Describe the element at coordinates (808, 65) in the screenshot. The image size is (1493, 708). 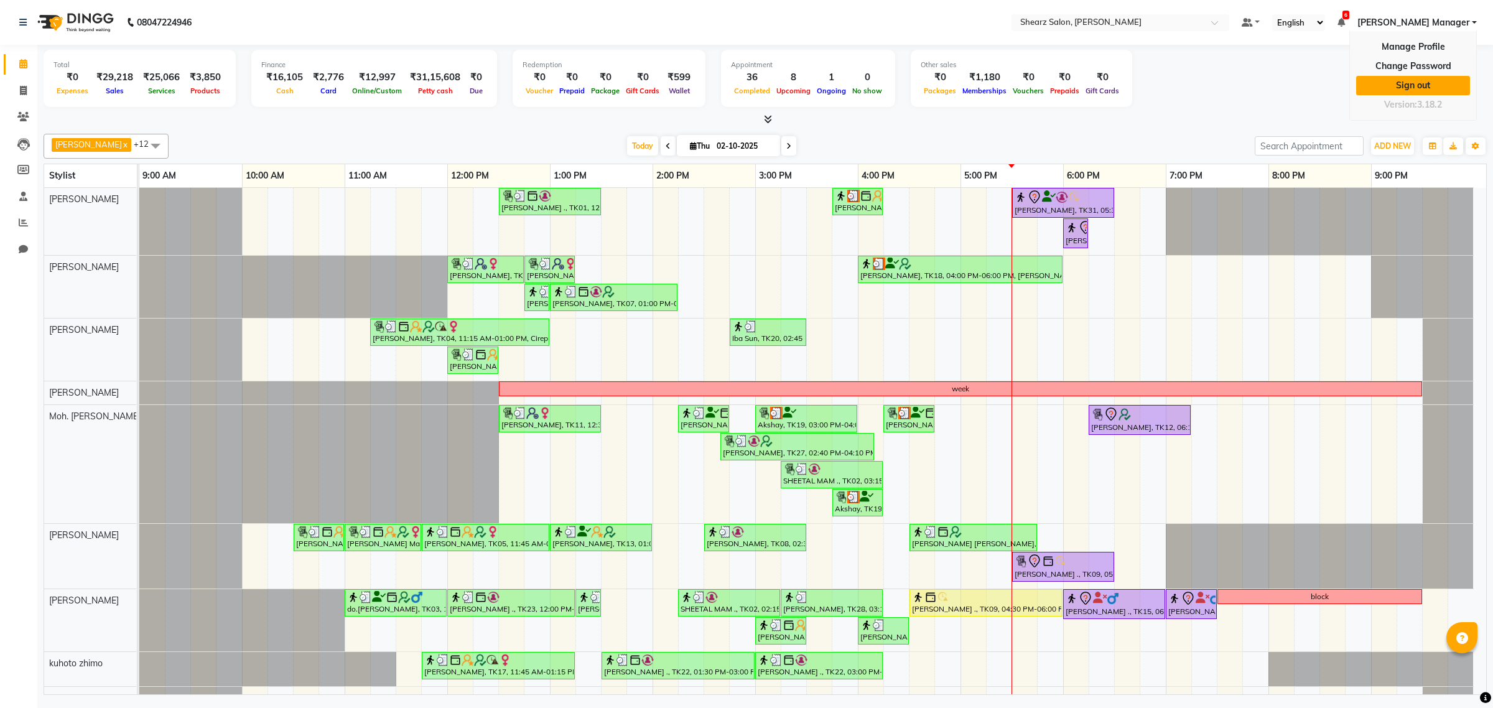
I see `div: Appointment` at that location.